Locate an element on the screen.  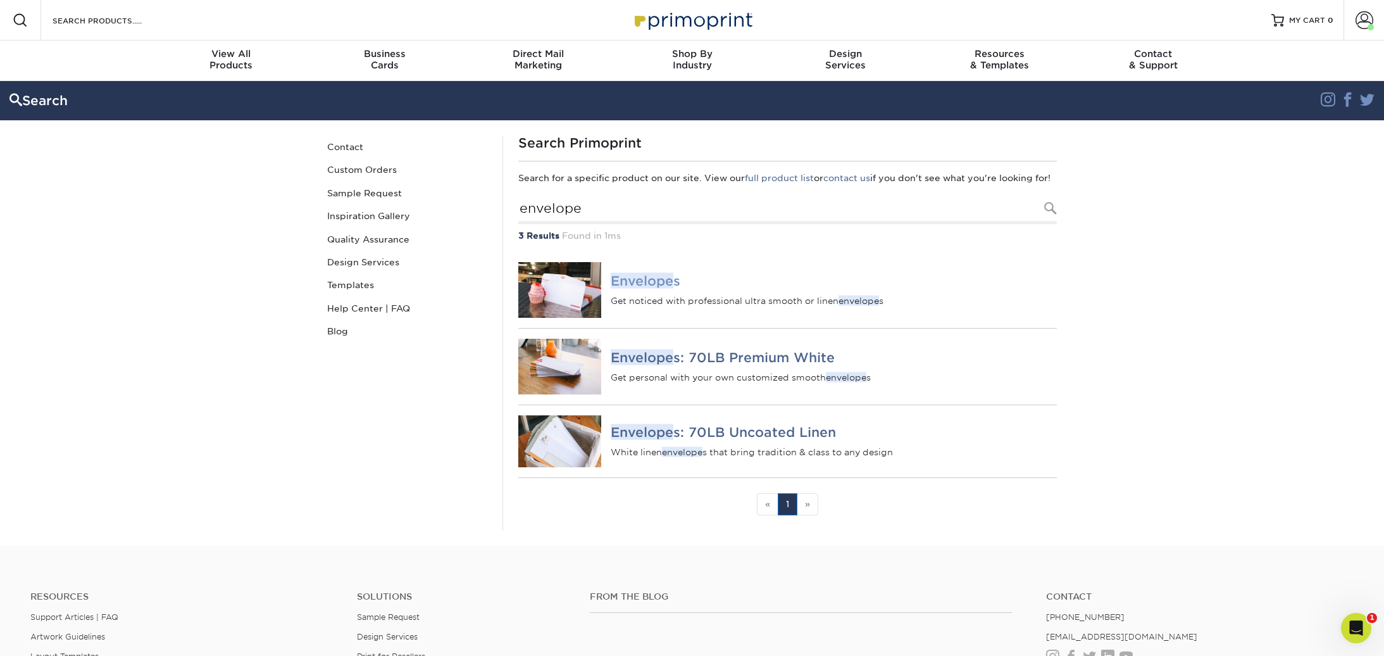
h4: s: 70LB Premium White is located at coordinates (834, 358).